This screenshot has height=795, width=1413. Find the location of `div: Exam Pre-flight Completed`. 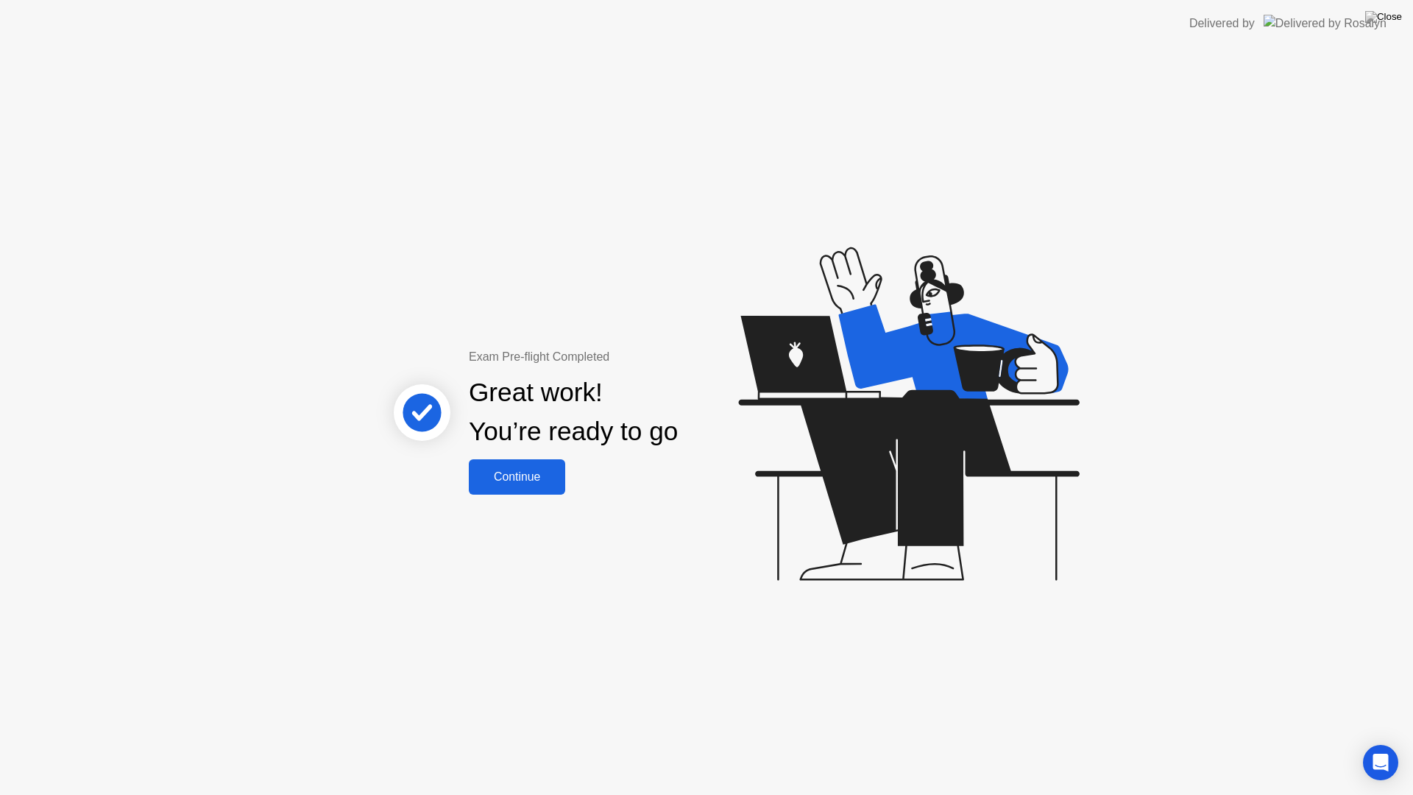

div: Exam Pre-flight Completed is located at coordinates (620, 357).